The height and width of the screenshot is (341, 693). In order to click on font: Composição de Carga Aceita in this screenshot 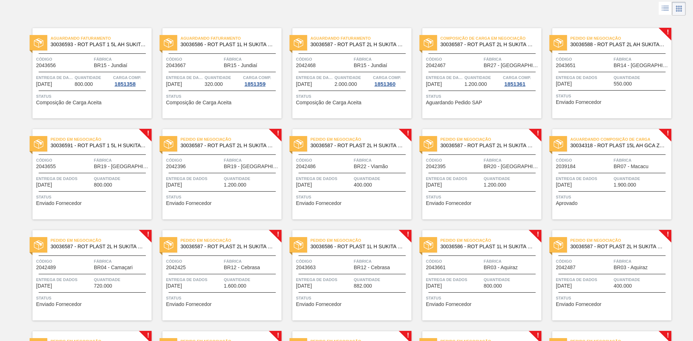, I will do `click(69, 103)`.